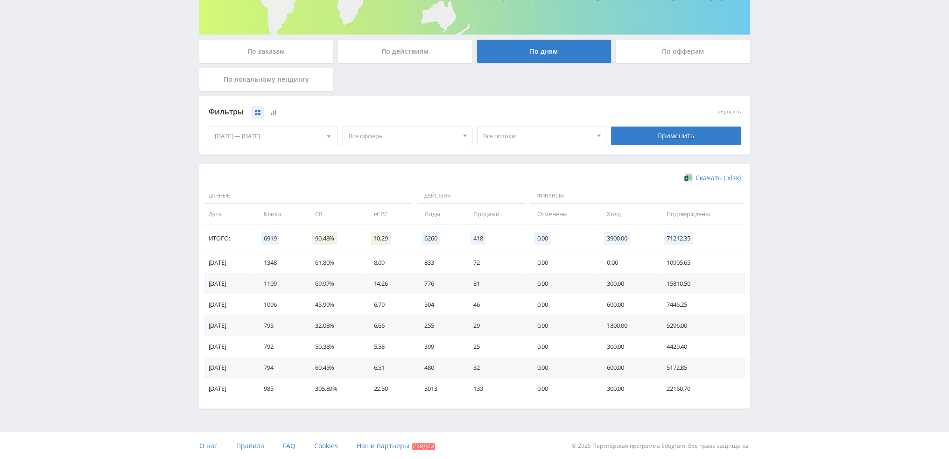 The image size is (949, 459). I want to click on td: 46, so click(496, 304).